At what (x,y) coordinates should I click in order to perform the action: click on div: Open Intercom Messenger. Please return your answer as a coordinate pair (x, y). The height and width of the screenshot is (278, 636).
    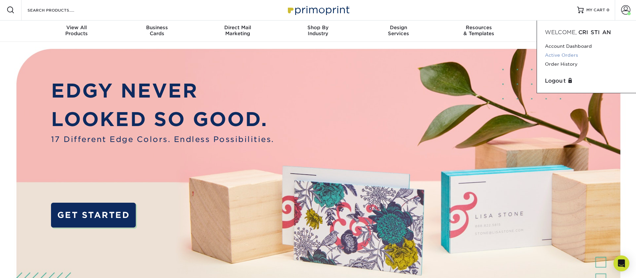
    Looking at the image, I should click on (622, 263).